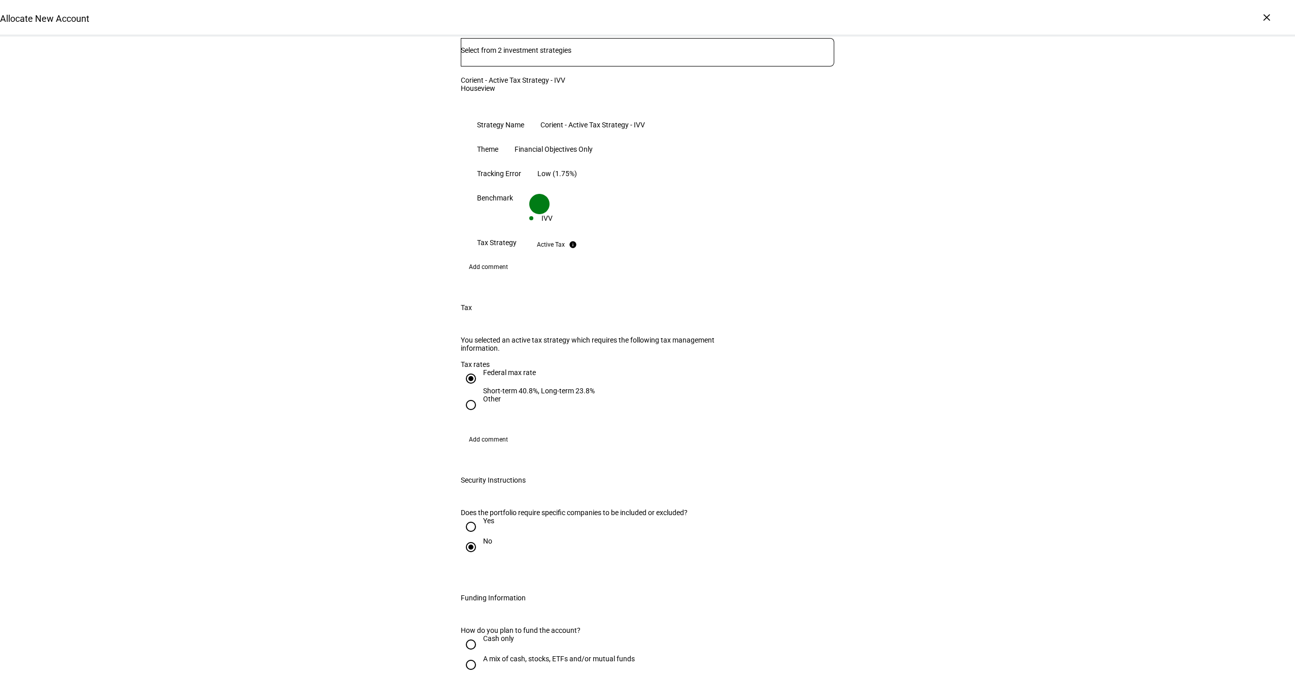 This screenshot has height=676, width=1295. Describe the element at coordinates (495, 198) in the screenshot. I see `div: Benchmark` at that location.